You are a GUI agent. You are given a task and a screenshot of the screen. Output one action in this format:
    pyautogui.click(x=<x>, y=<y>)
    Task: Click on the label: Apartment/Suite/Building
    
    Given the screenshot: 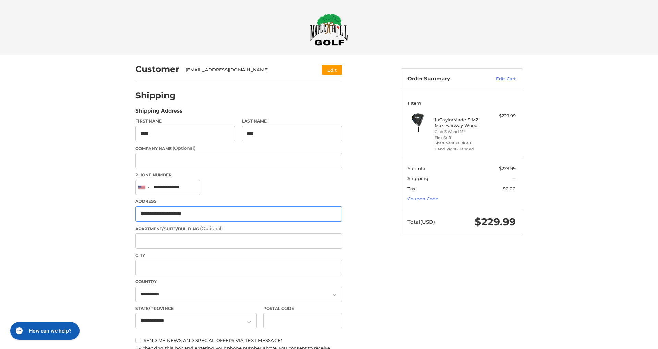 What is the action you would take?
    pyautogui.click(x=239, y=228)
    